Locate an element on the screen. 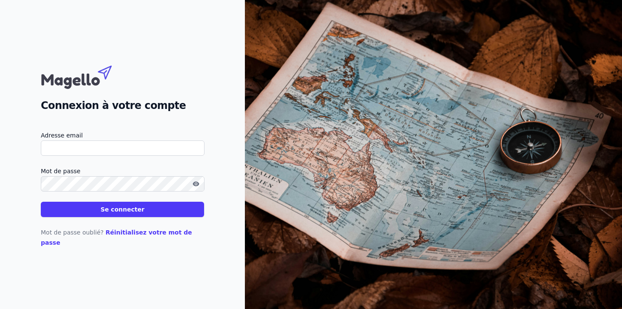 Image resolution: width=622 pixels, height=309 pixels. h2: Connexion à votre compte is located at coordinates (122, 105).